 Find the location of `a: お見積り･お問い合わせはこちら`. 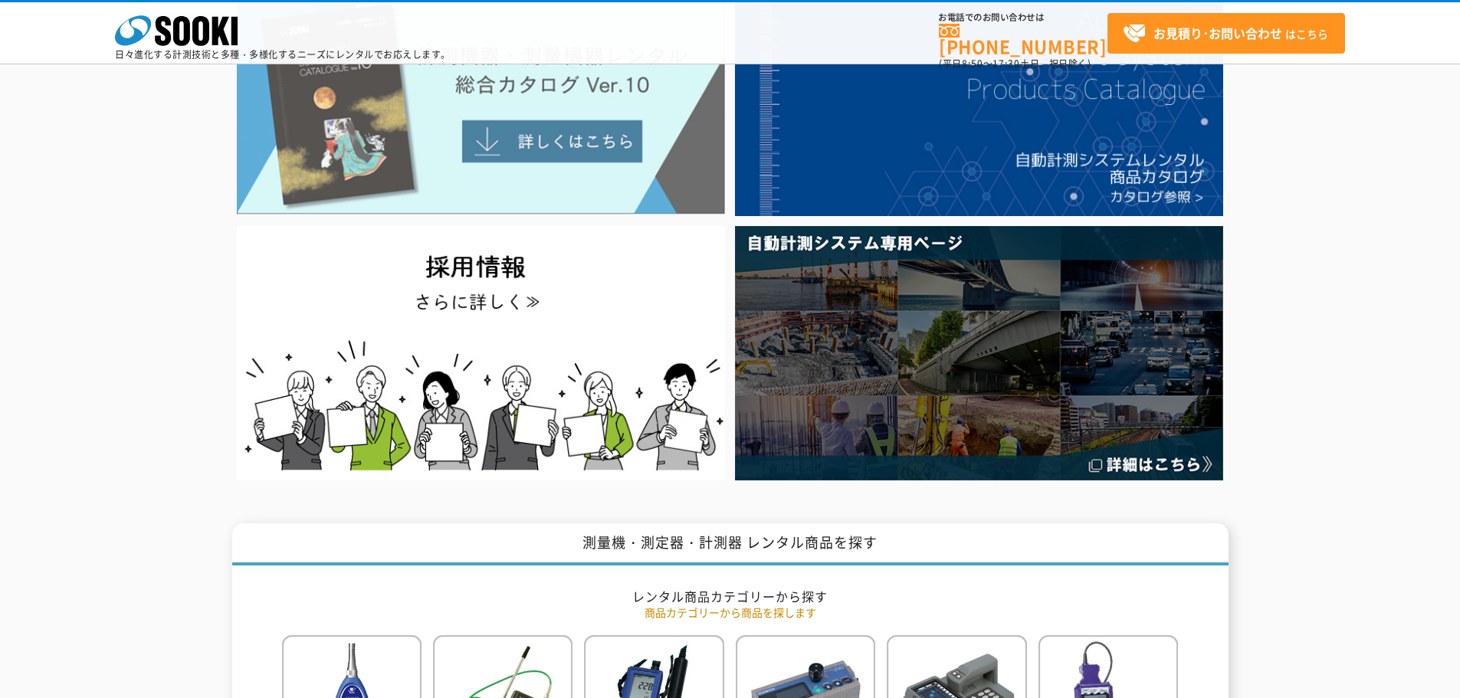

a: お見積り･お問い合わせはこちら is located at coordinates (1226, 33).